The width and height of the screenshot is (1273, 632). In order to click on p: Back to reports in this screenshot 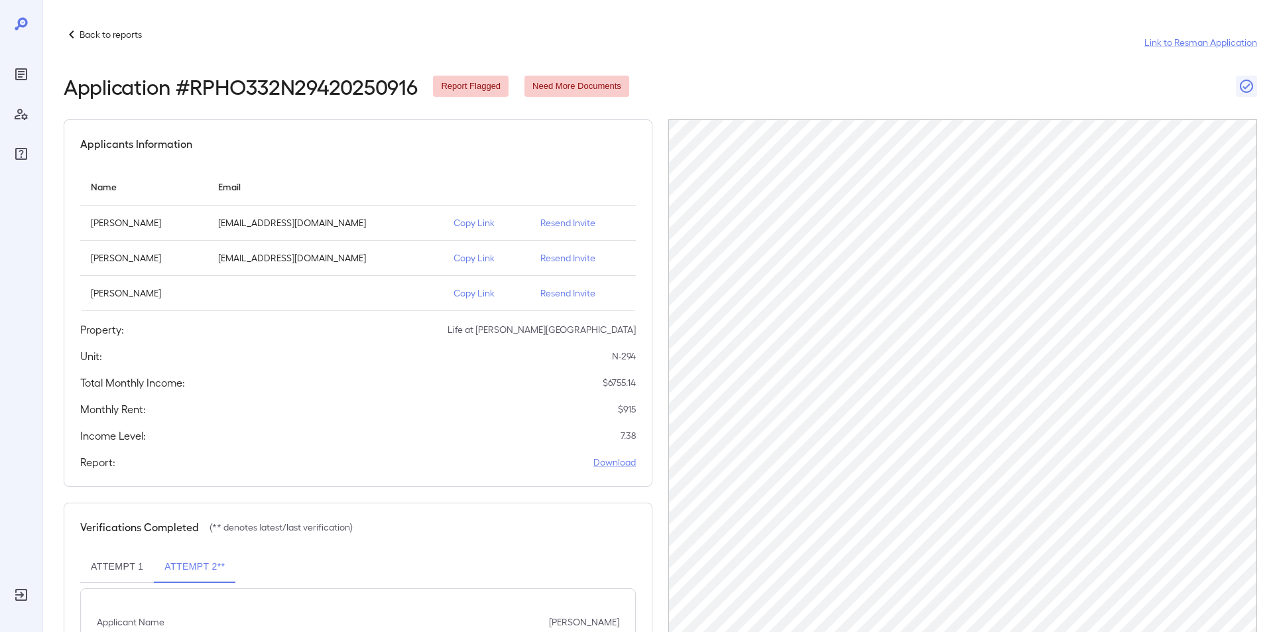, I will do `click(111, 34)`.